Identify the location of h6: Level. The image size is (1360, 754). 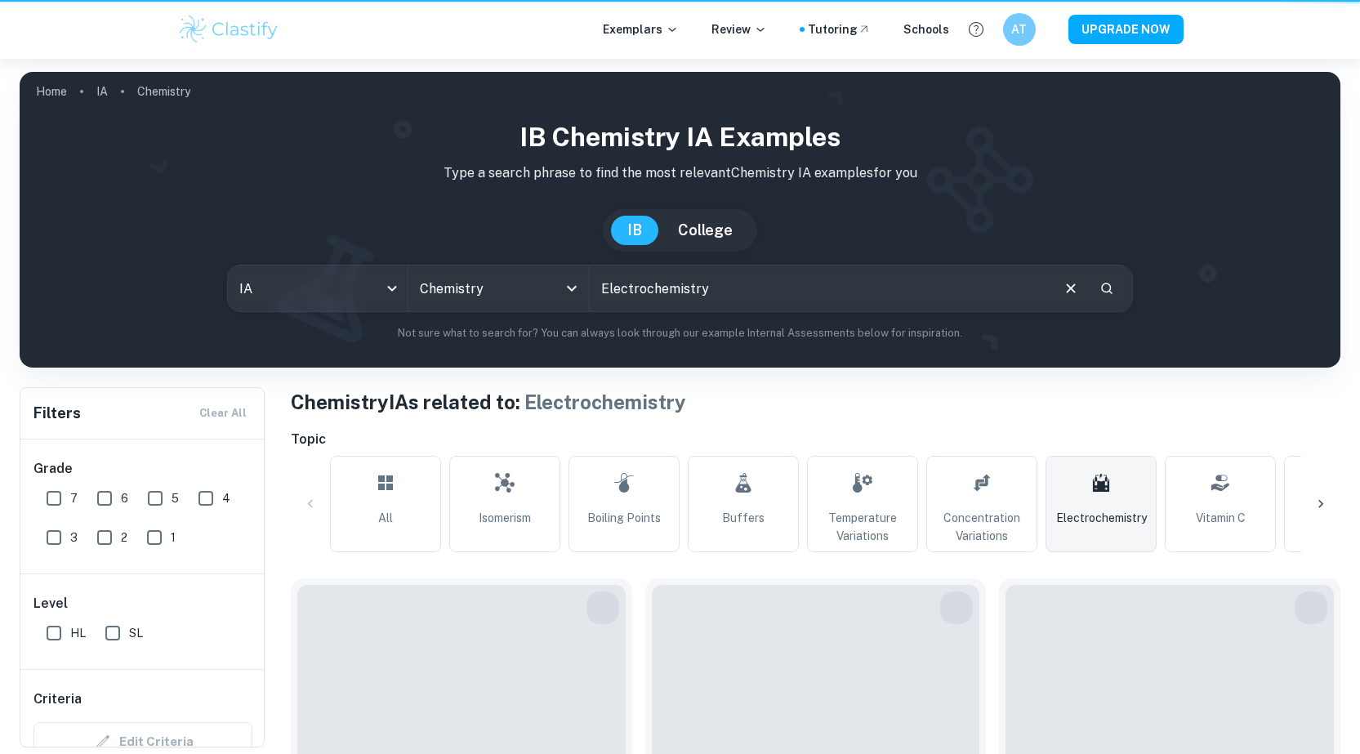
(143, 604).